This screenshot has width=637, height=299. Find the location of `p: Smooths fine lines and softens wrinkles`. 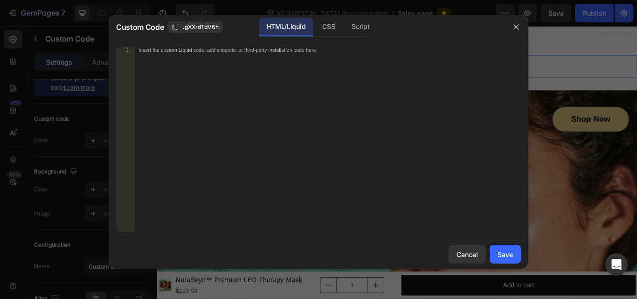

p: Smooths fine lines and softens wrinkles is located at coordinates (110, 254).